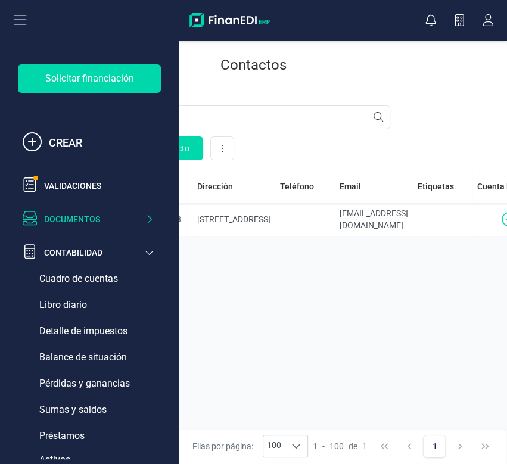  I want to click on button: Last Page, so click(485, 446).